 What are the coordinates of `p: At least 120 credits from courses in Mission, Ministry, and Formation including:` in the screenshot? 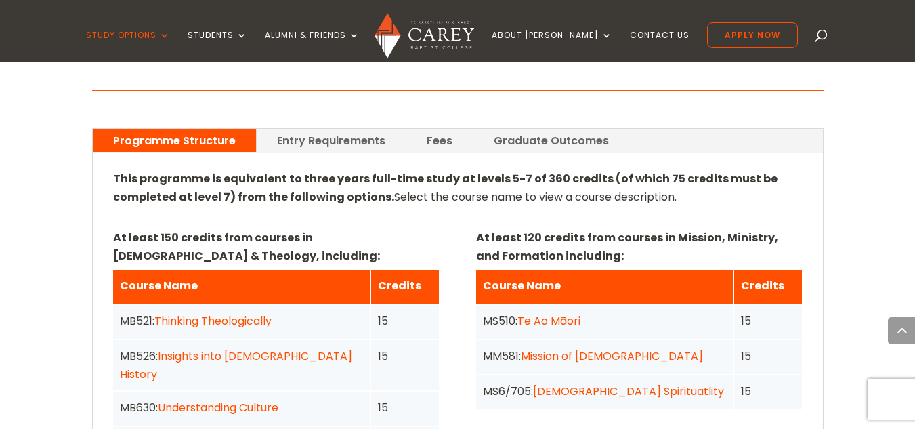 It's located at (639, 247).